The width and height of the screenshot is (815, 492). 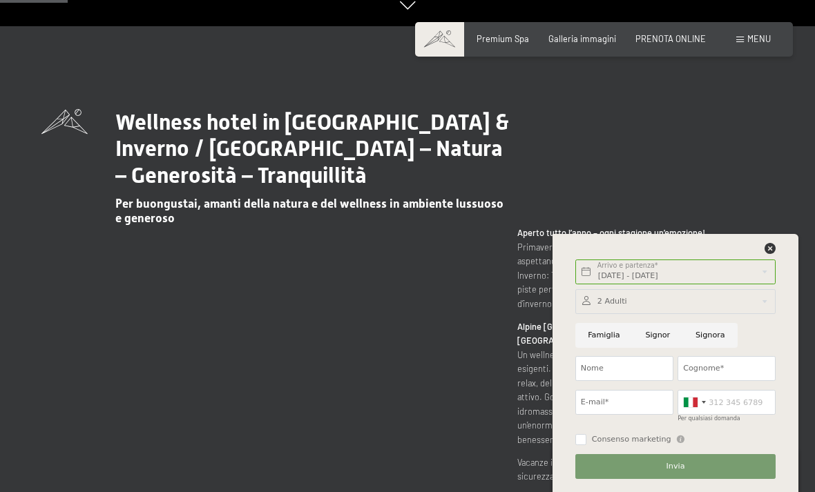 What do you see at coordinates (671, 39) in the screenshot?
I see `a: PRENOTA ONLINE` at bounding box center [671, 39].